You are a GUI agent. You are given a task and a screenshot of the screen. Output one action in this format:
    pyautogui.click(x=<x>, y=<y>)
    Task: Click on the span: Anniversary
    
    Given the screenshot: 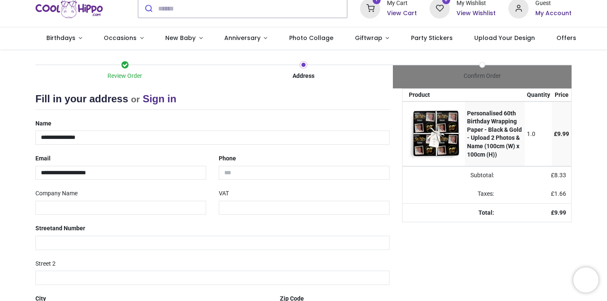 What is the action you would take?
    pyautogui.click(x=242, y=38)
    